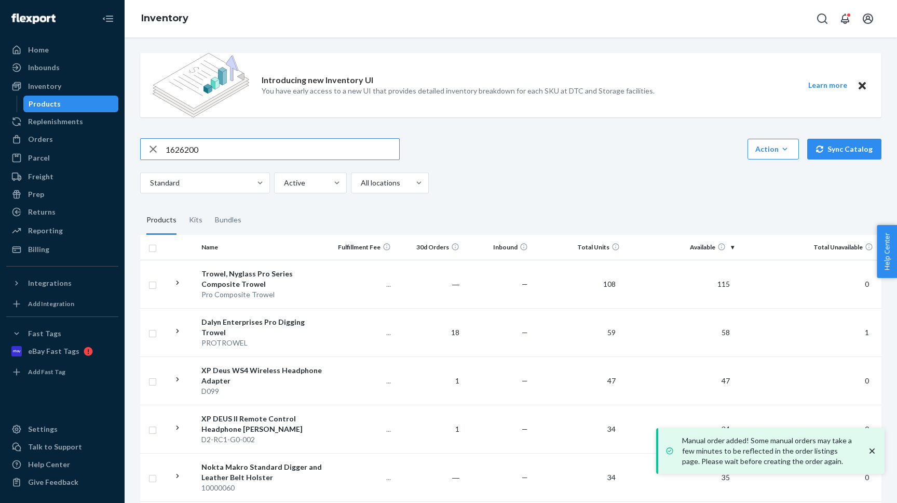  What do you see at coordinates (108, 19) in the screenshot?
I see `button: Close Navigation` at bounding box center [108, 19].